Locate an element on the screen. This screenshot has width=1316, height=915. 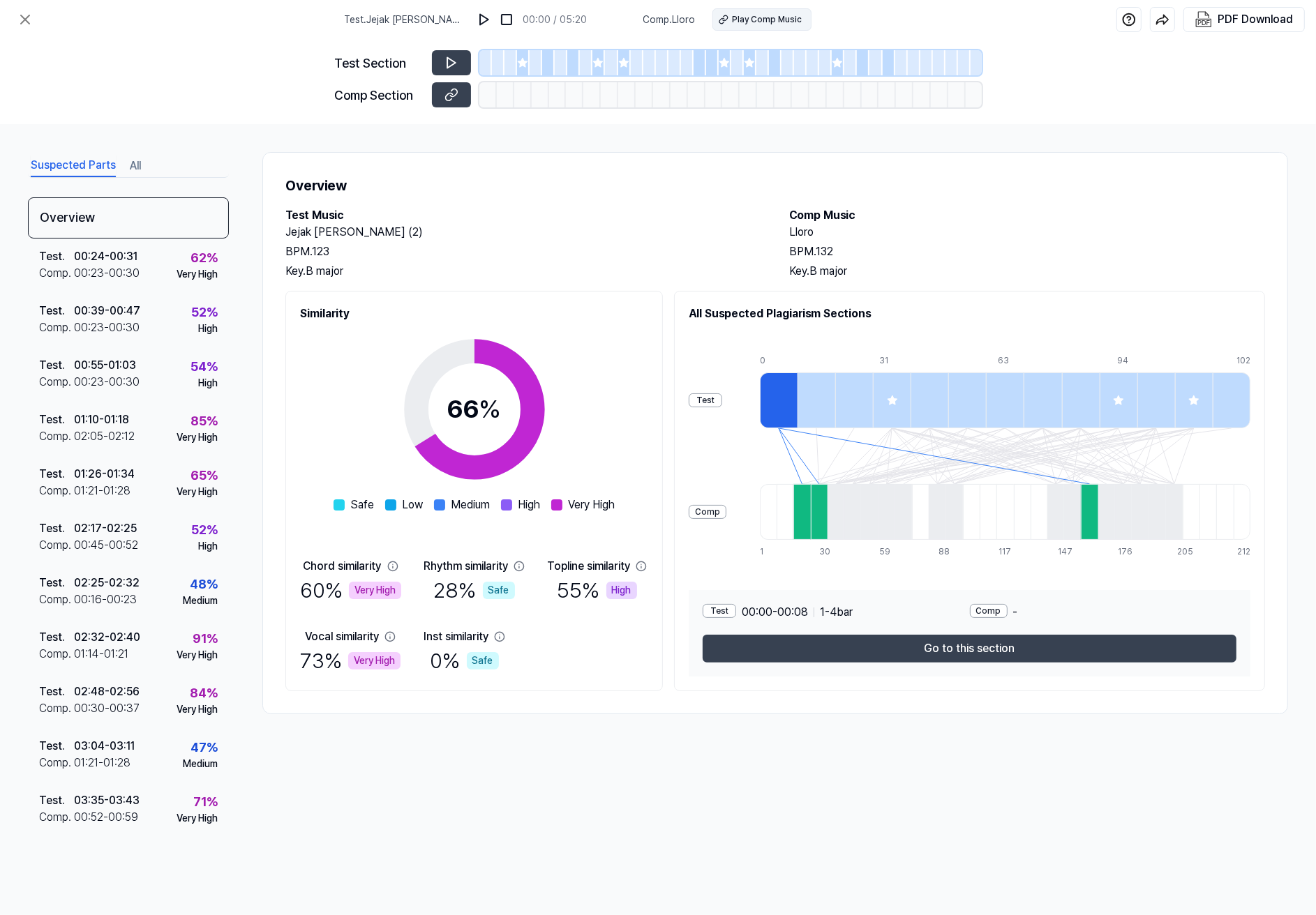
div: Test is located at coordinates (719, 611).